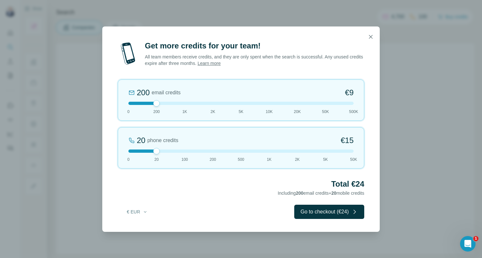 The height and width of the screenshot is (258, 482). What do you see at coordinates (184, 159) in the screenshot?
I see `span: 100` at bounding box center [184, 159].